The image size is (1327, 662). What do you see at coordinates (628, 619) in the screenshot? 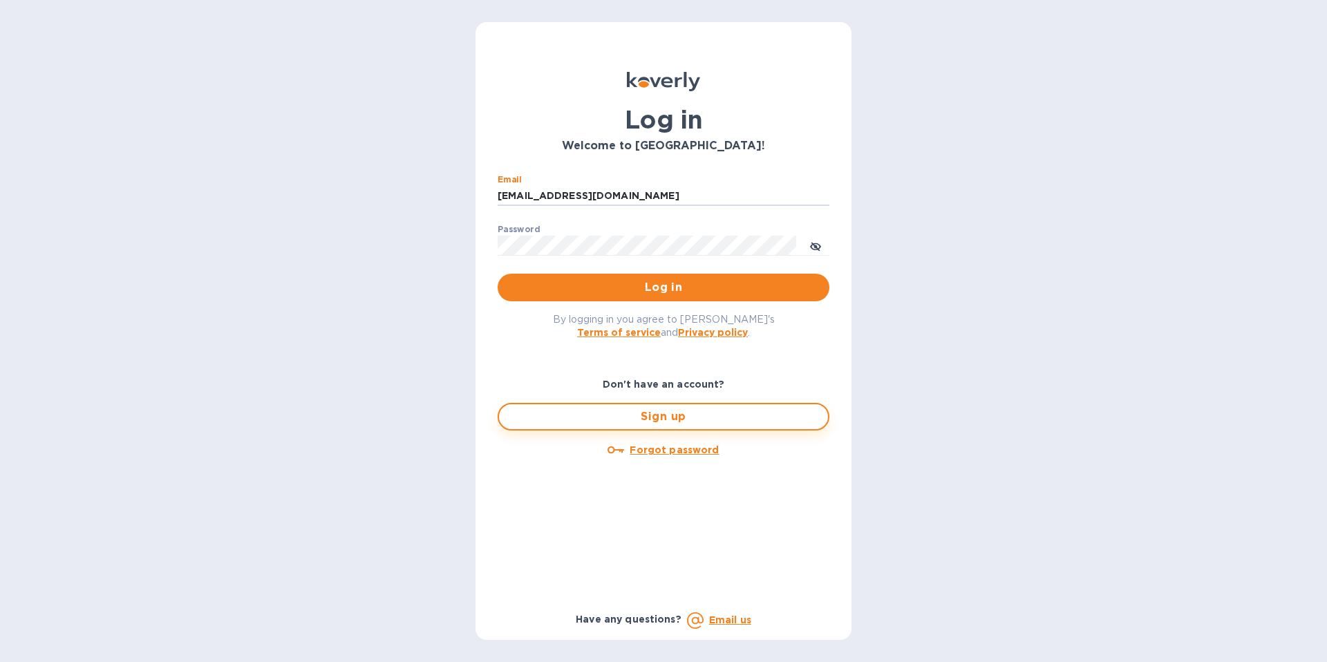
I see `b: Have any questions?` at bounding box center [628, 619].